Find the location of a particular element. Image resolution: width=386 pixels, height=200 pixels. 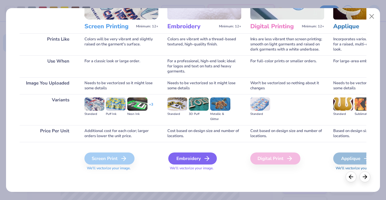

div: Neon Ink is located at coordinates (137, 114).